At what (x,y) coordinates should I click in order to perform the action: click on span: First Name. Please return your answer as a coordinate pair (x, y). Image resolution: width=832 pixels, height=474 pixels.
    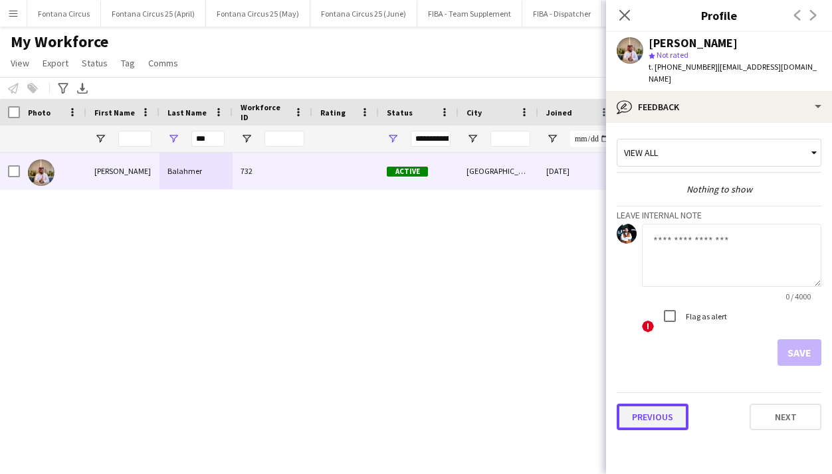
    Looking at the image, I should click on (114, 112).